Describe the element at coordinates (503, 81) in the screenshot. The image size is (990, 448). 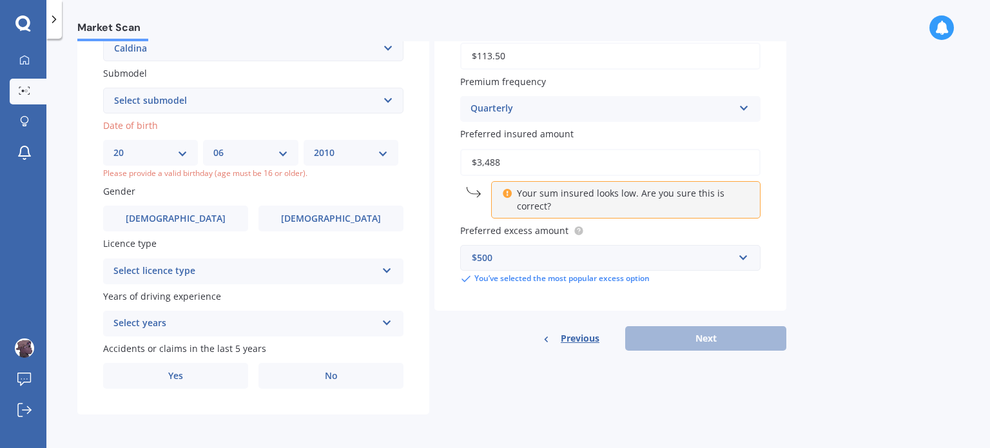
I see `span: Premium frequency` at that location.